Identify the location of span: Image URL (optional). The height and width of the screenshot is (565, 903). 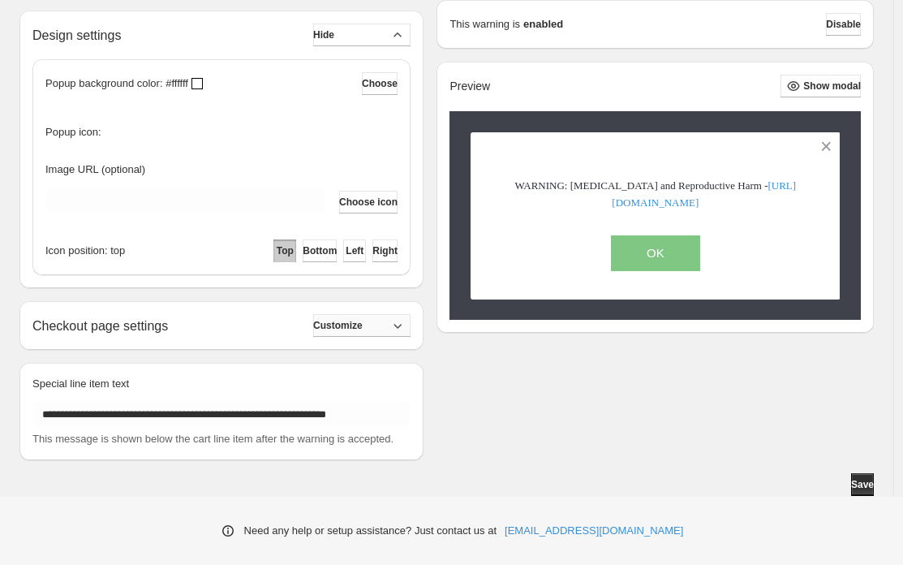
(95, 169).